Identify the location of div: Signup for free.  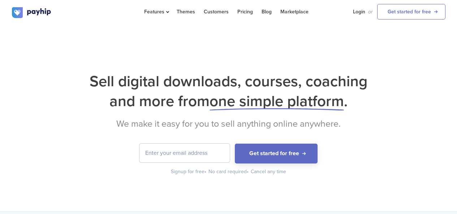
(189, 172).